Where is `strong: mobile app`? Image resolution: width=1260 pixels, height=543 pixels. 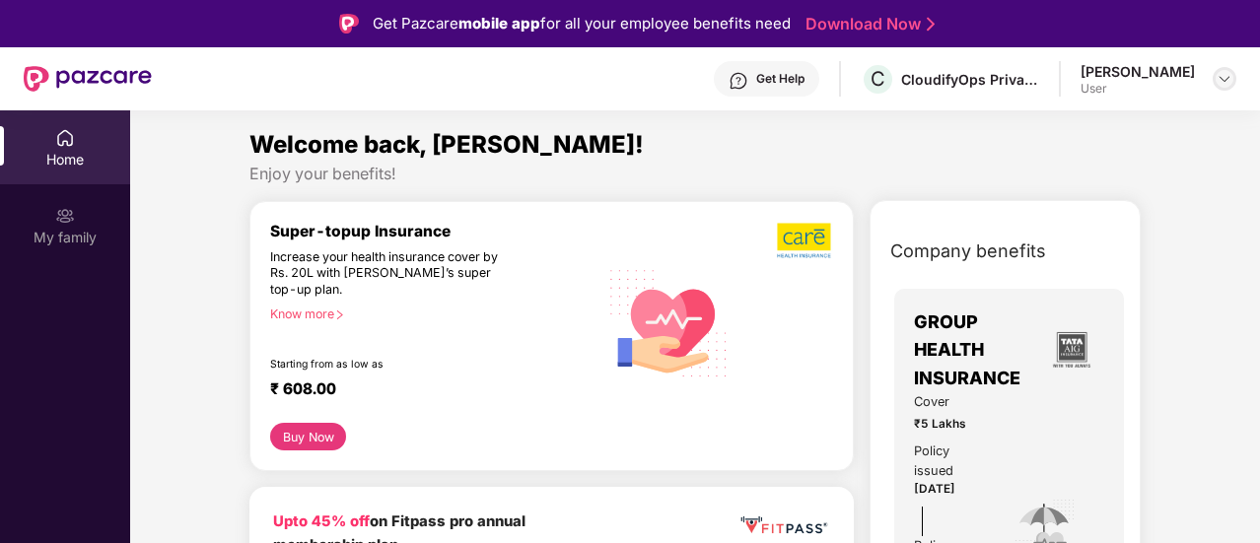
strong: mobile app is located at coordinates (499, 23).